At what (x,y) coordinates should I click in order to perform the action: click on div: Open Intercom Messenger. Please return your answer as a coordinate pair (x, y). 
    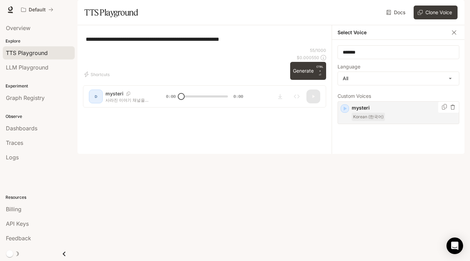
    Looking at the image, I should click on (455, 246).